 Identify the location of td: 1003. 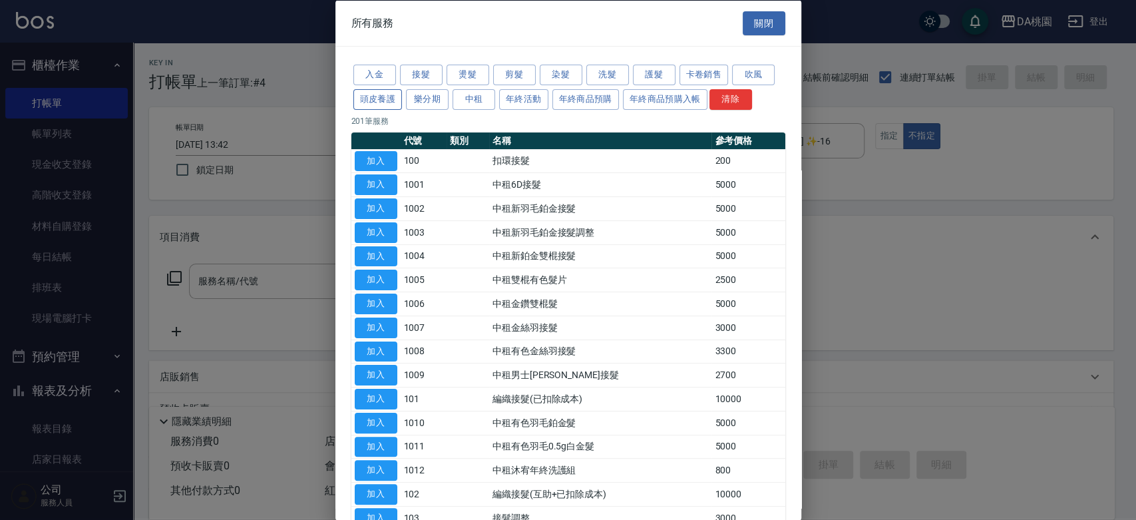
(424, 232).